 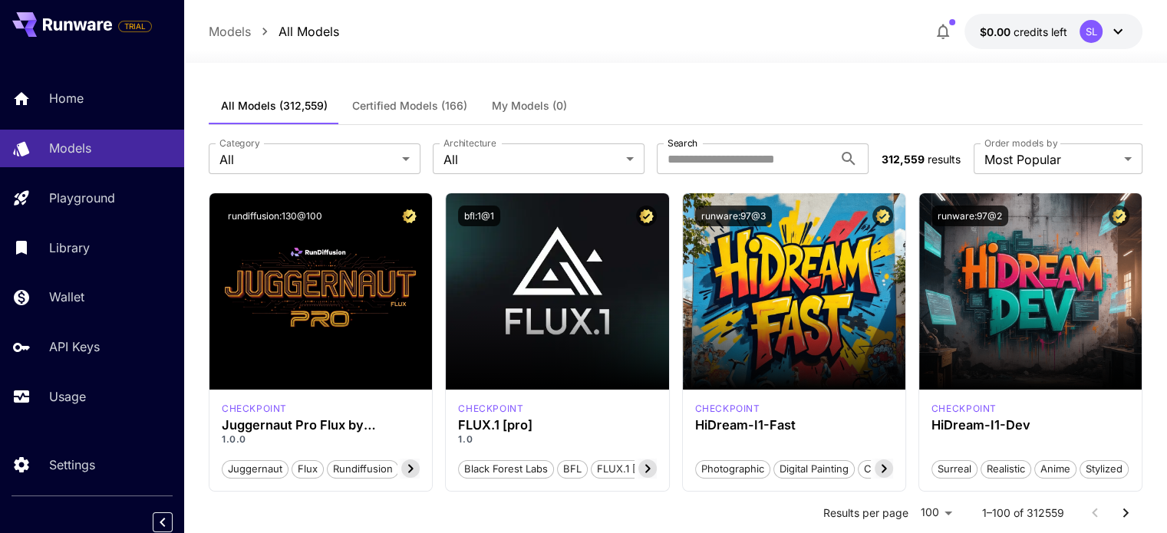 I want to click on span: All Models (312,559), so click(x=274, y=106).